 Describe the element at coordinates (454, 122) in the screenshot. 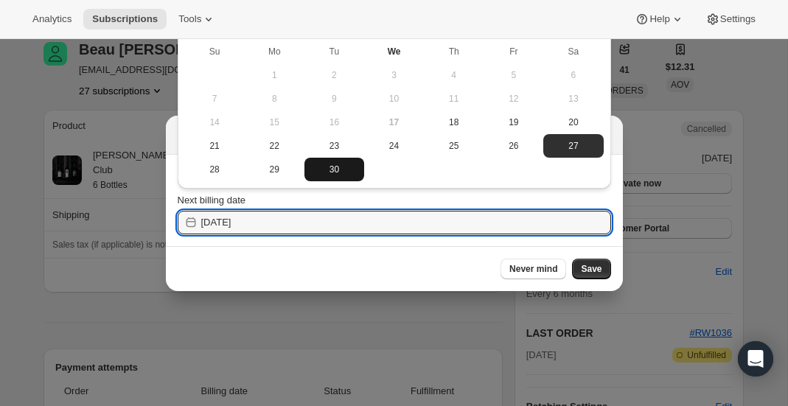

I see `button: Thursday September 18 2025` at that location.